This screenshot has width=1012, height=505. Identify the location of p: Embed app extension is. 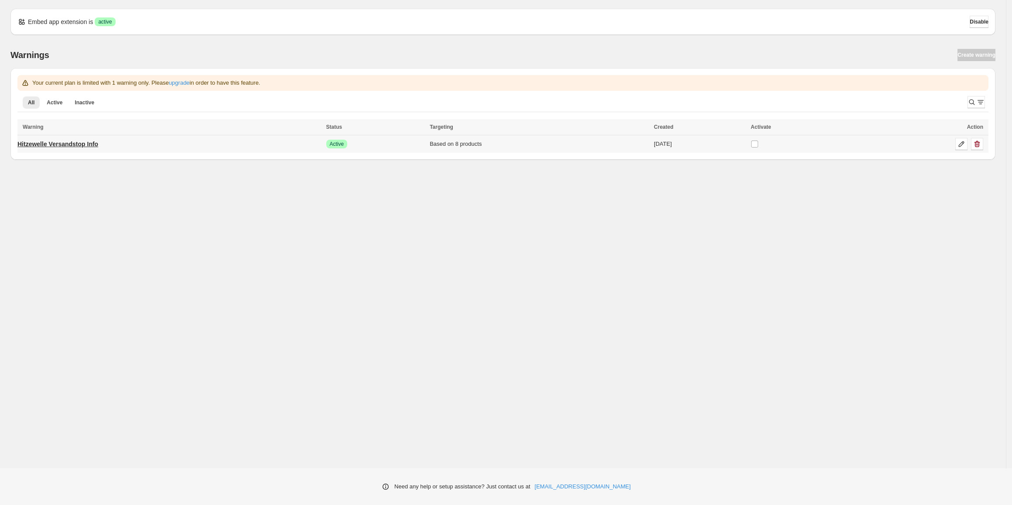
(60, 22).